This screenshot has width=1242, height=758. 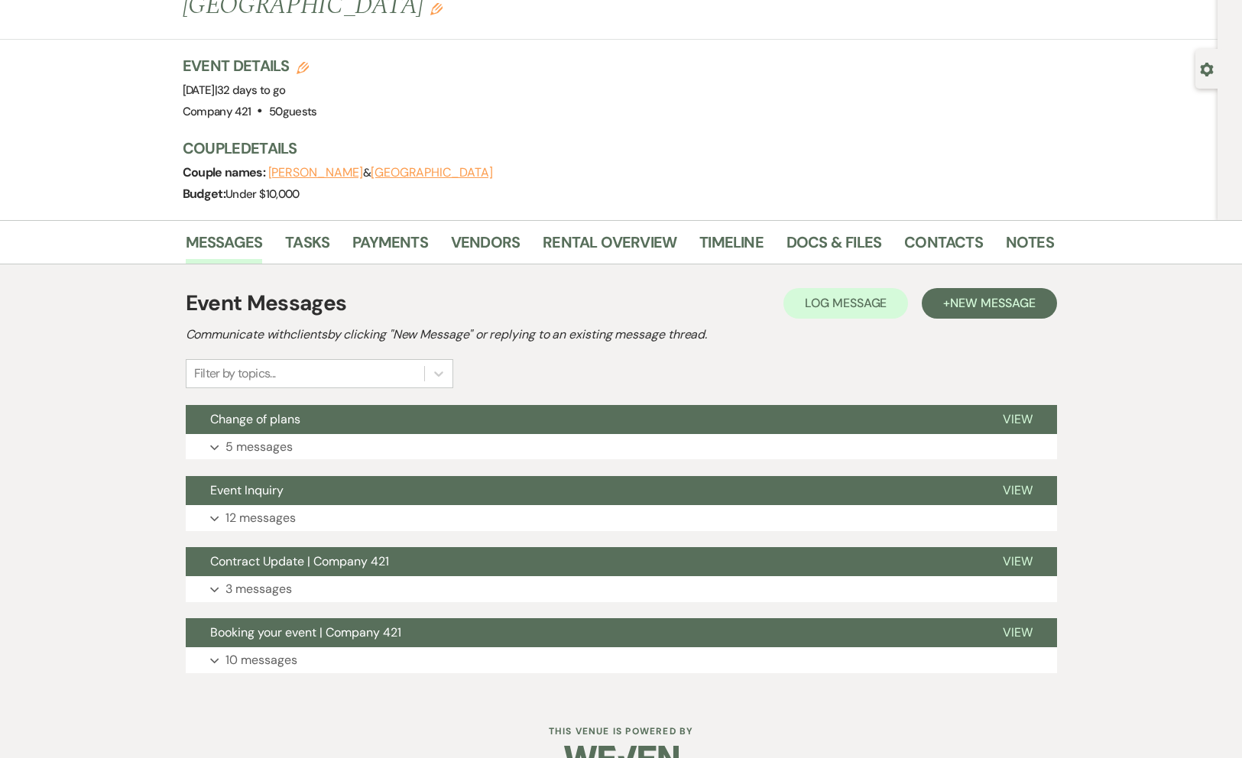 I want to click on button: 10 messages, so click(x=621, y=660).